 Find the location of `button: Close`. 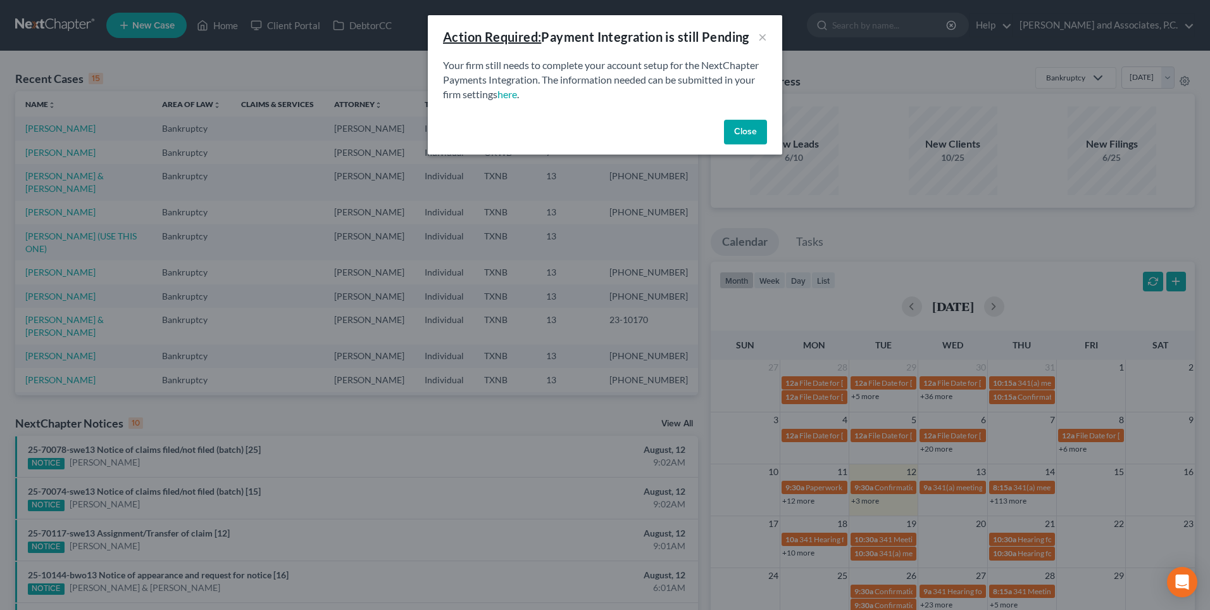

button: Close is located at coordinates (746, 132).